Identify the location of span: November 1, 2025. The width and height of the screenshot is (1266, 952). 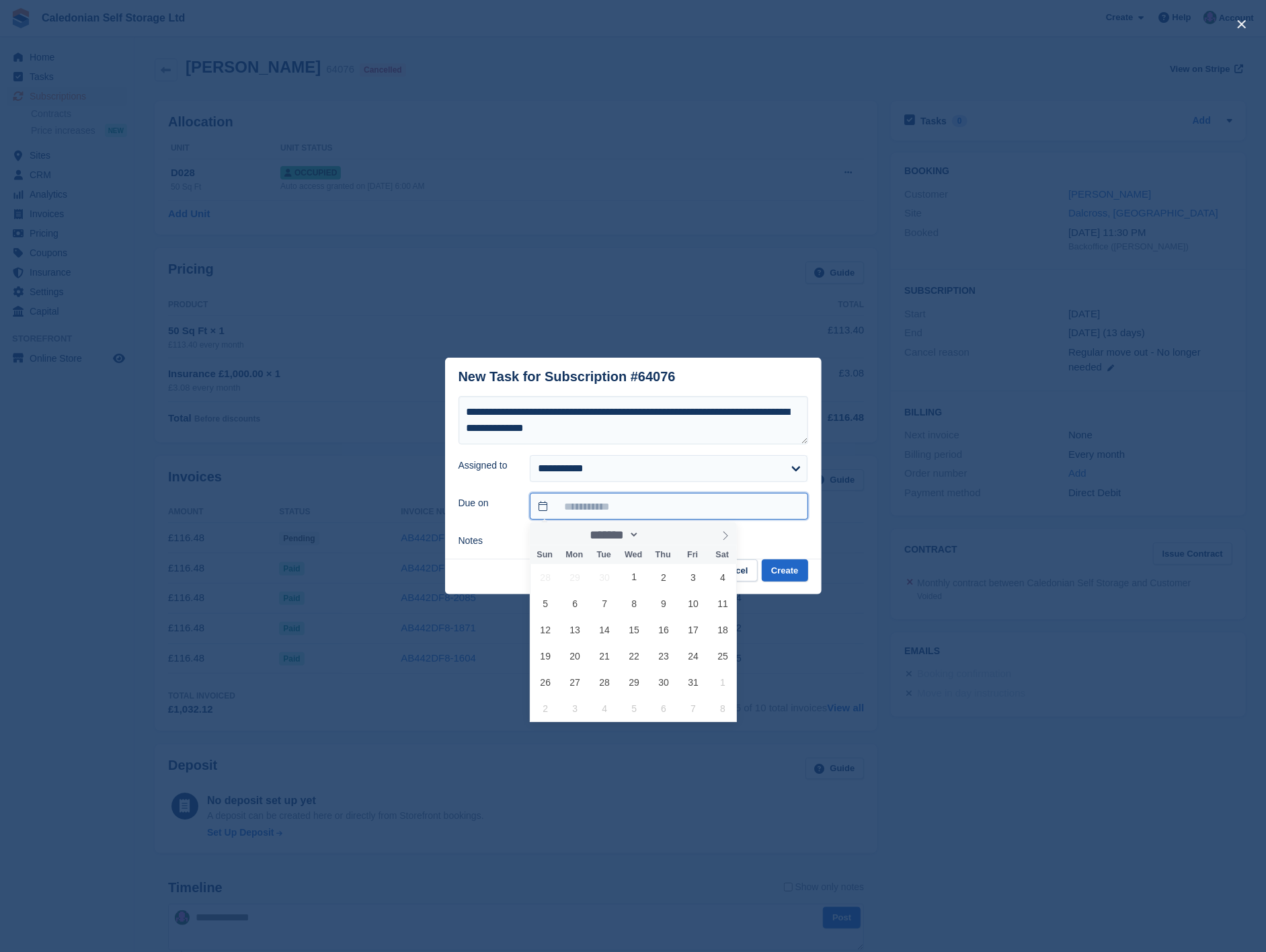
(722, 681).